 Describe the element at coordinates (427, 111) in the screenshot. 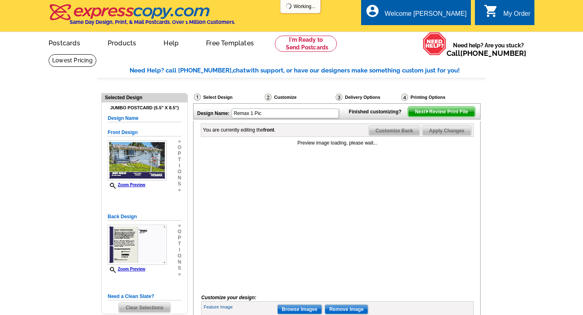

I see `img: button-next-arrow-white.png` at that location.